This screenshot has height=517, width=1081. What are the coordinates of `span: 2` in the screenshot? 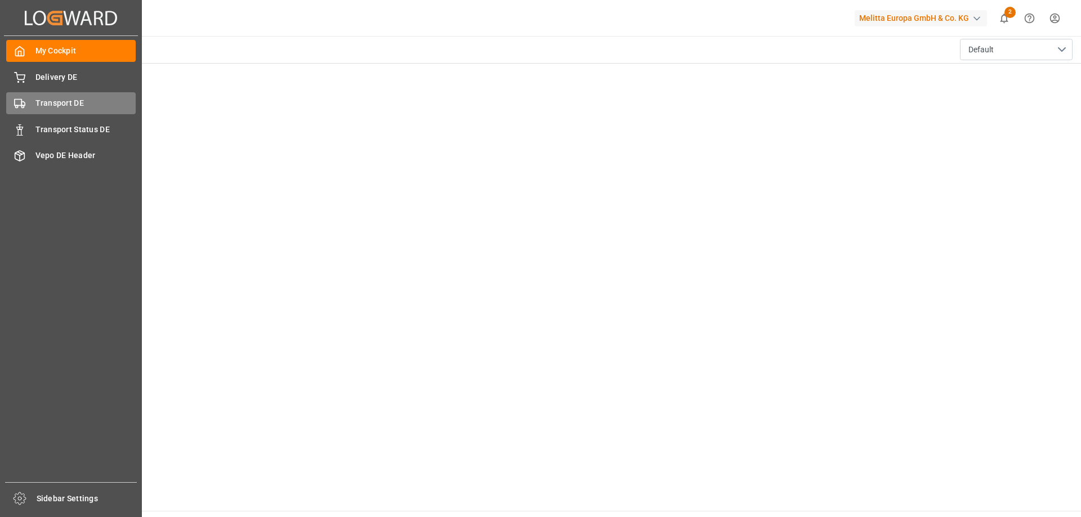 It's located at (1010, 12).